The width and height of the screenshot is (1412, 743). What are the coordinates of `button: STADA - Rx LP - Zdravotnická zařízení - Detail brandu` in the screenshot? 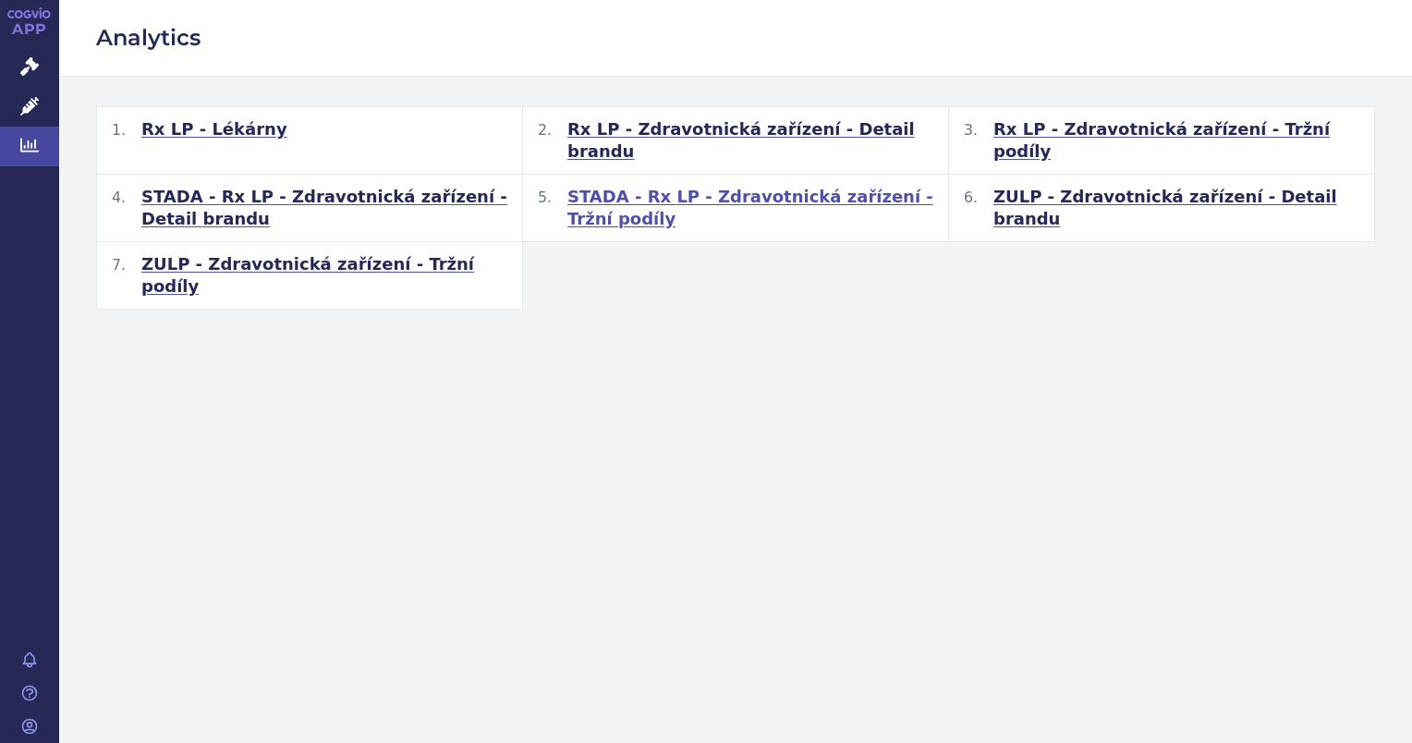 It's located at (309, 208).